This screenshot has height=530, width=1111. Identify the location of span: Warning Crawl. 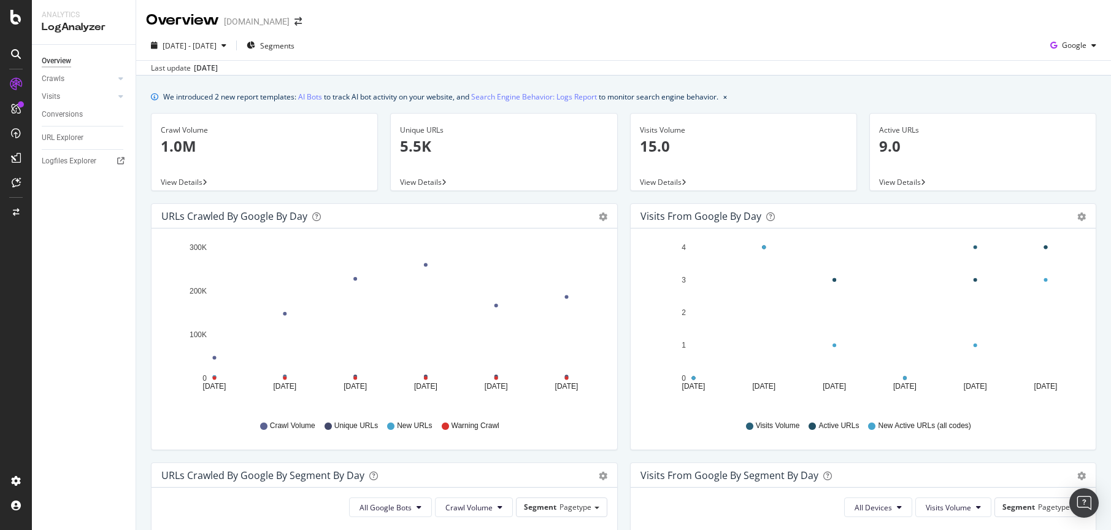
(476, 425).